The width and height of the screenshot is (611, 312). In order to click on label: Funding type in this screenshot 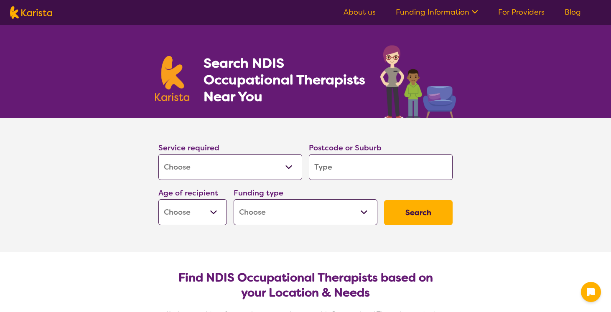, I will do `click(258, 193)`.